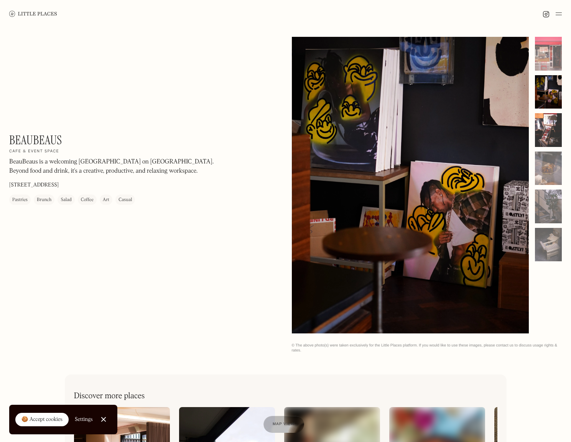 Image resolution: width=571 pixels, height=442 pixels. What do you see at coordinates (42, 420) in the screenshot?
I see `div: 🍪 Accept cookies` at bounding box center [42, 420].